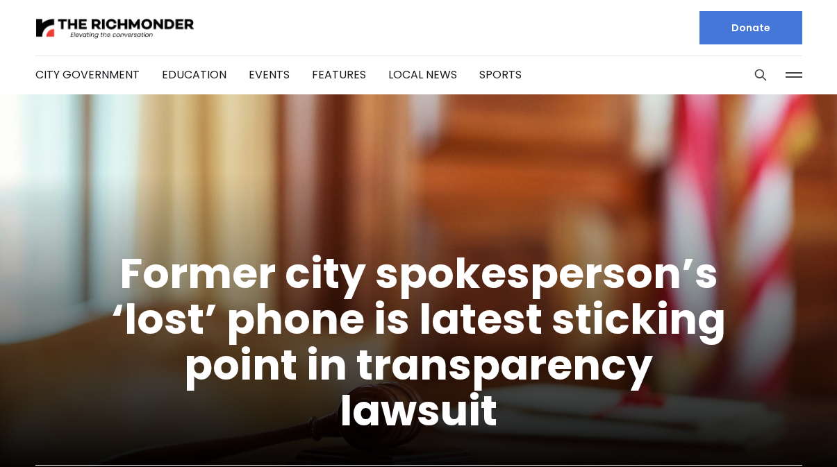 Image resolution: width=837 pixels, height=467 pixels. I want to click on a: Former city spokesperson’s ‘lost’ phone is latest sticking point in transparency lawsuit, so click(418, 342).